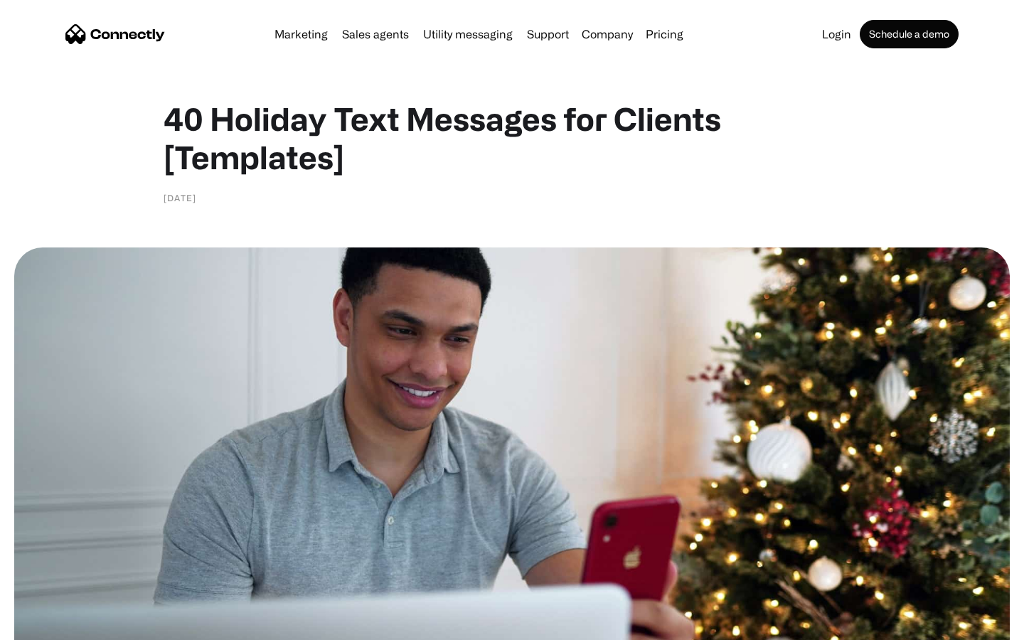 The image size is (1024, 640). What do you see at coordinates (908, 34) in the screenshot?
I see `a: Schedule a demo` at bounding box center [908, 34].